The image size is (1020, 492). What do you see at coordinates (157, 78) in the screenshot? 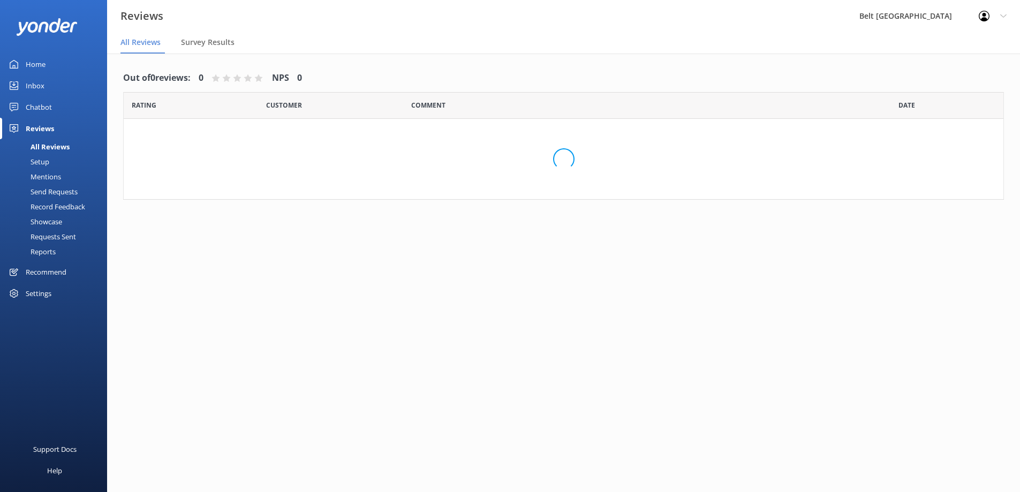
I see `h4: Out of 0 reviews:` at bounding box center [157, 78].